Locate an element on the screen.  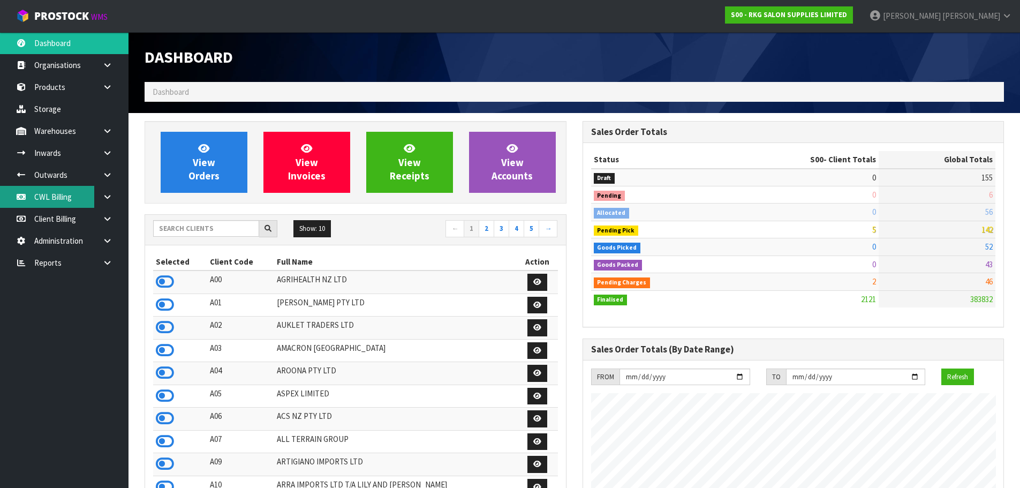
a: ViewAccounts is located at coordinates (513, 162).